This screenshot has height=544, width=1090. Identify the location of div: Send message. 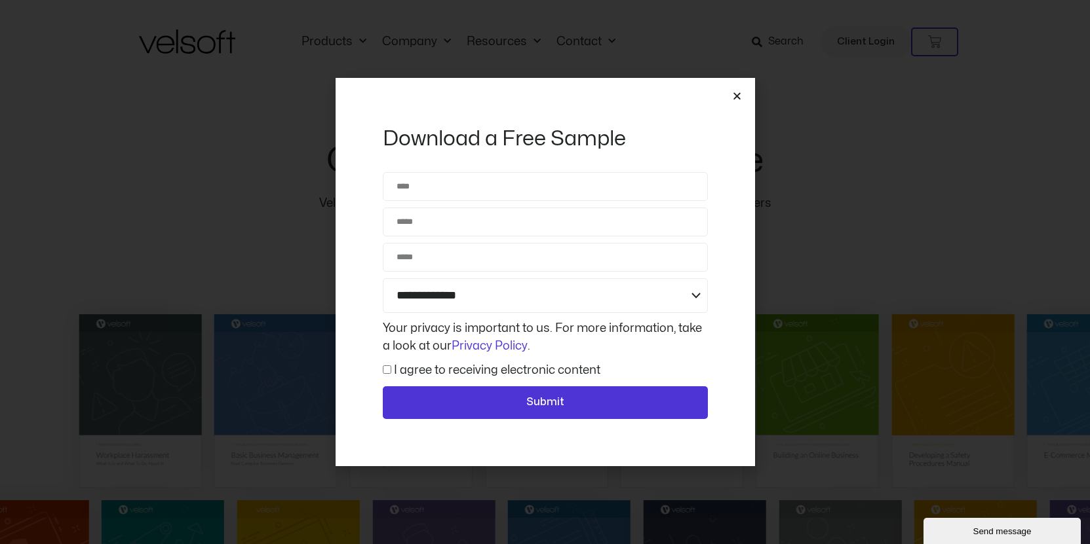
(79, 16).